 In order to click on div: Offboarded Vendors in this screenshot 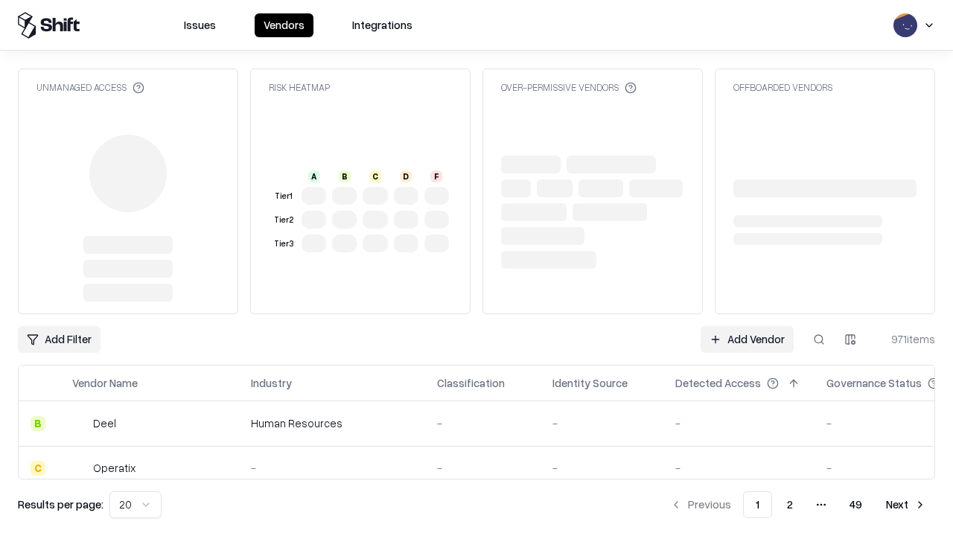, I will do `click(783, 87)`.